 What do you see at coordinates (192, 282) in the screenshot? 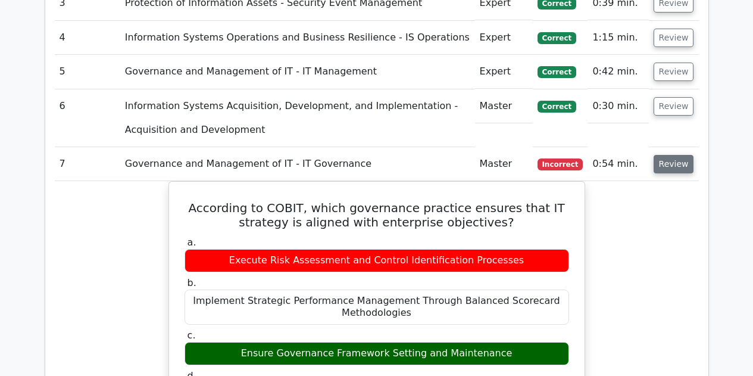
I see `span: b.` at bounding box center [192, 282].